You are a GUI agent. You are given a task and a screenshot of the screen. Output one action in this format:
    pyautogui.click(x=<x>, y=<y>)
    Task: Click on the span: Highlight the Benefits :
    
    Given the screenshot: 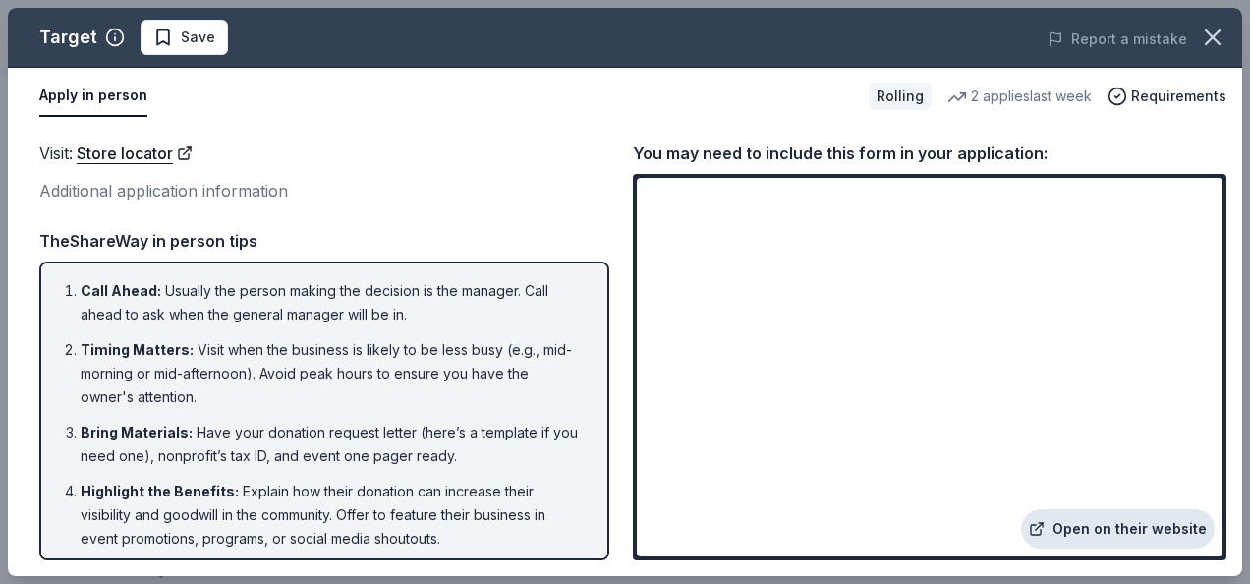 What is the action you would take?
    pyautogui.click(x=159, y=490)
    